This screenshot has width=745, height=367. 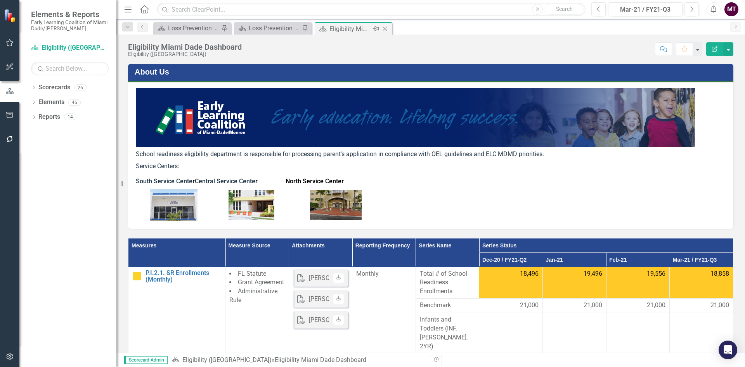 I want to click on img: ClearPoint Strategy, so click(x=10, y=16).